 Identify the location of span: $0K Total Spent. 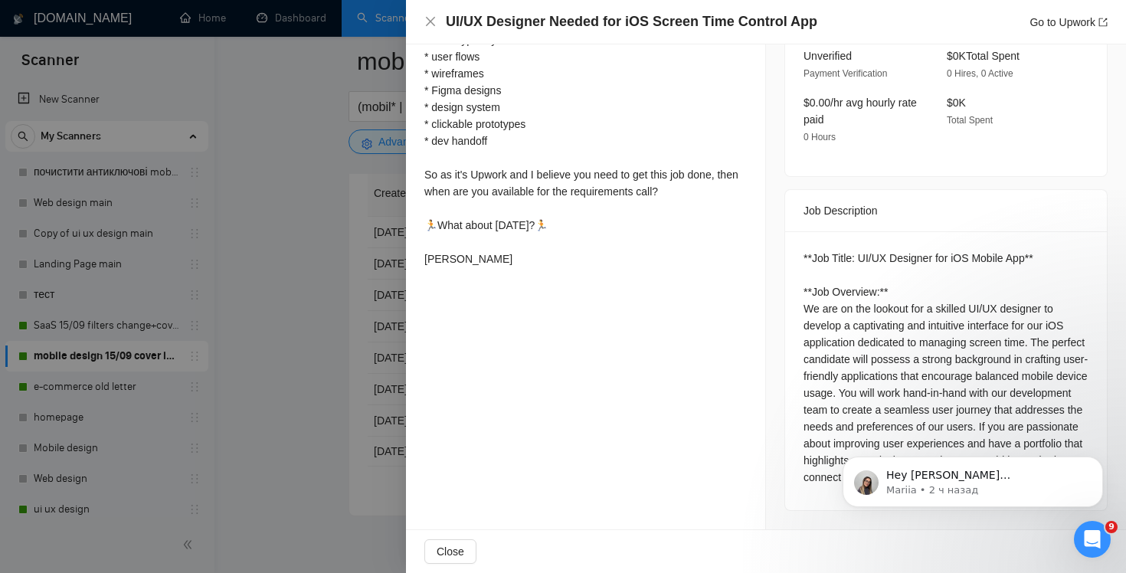
(983, 56).